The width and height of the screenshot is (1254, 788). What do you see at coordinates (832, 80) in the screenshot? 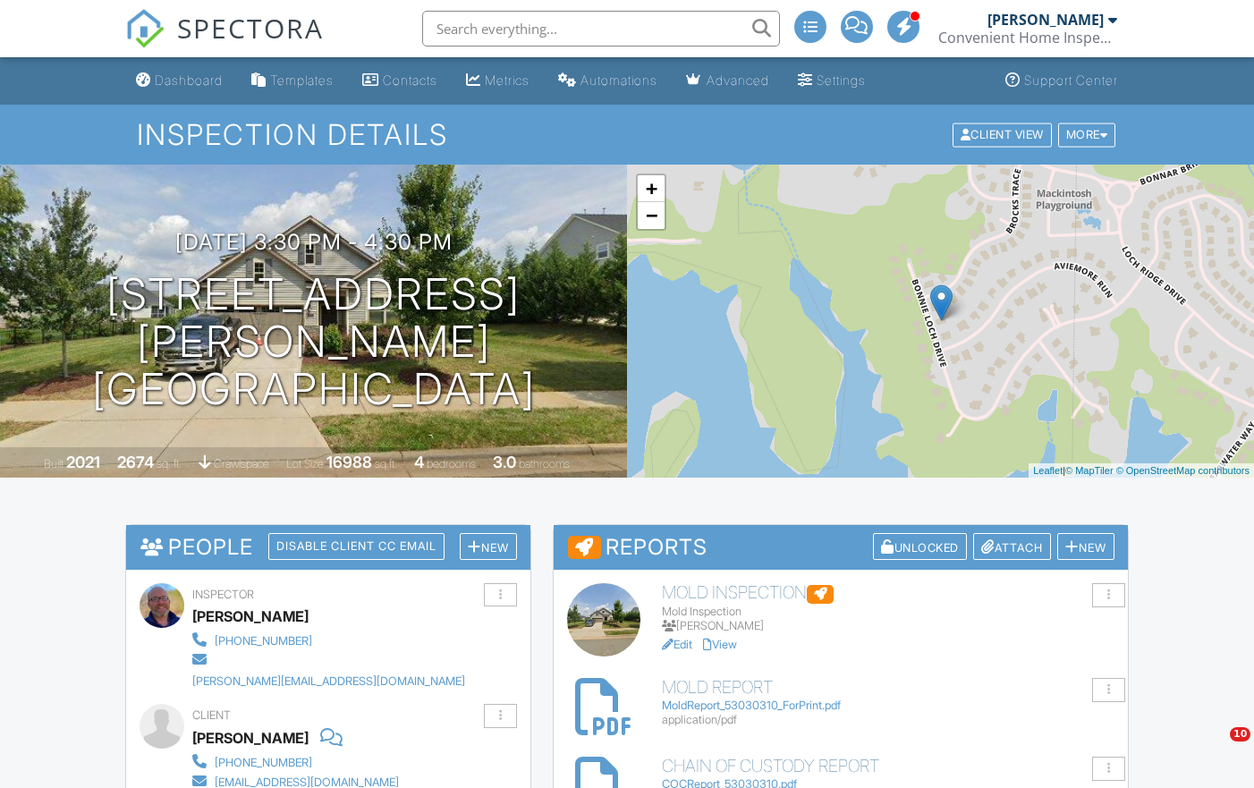
I see `a: Settings` at bounding box center [832, 80].